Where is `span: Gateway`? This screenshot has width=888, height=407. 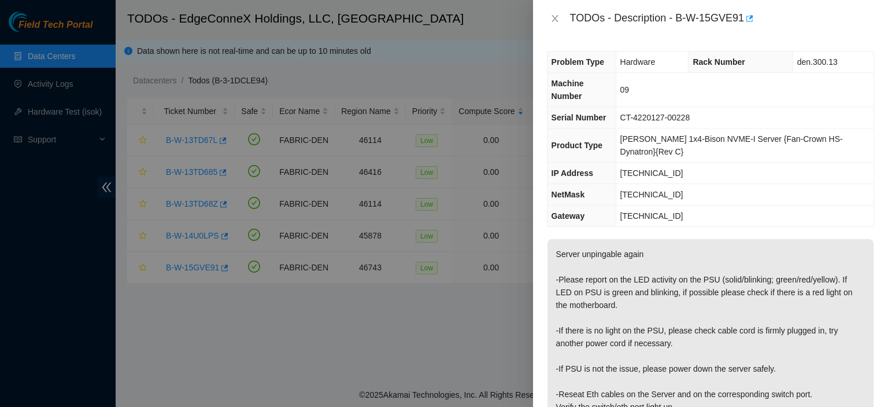
span: Gateway is located at coordinates (569, 216).